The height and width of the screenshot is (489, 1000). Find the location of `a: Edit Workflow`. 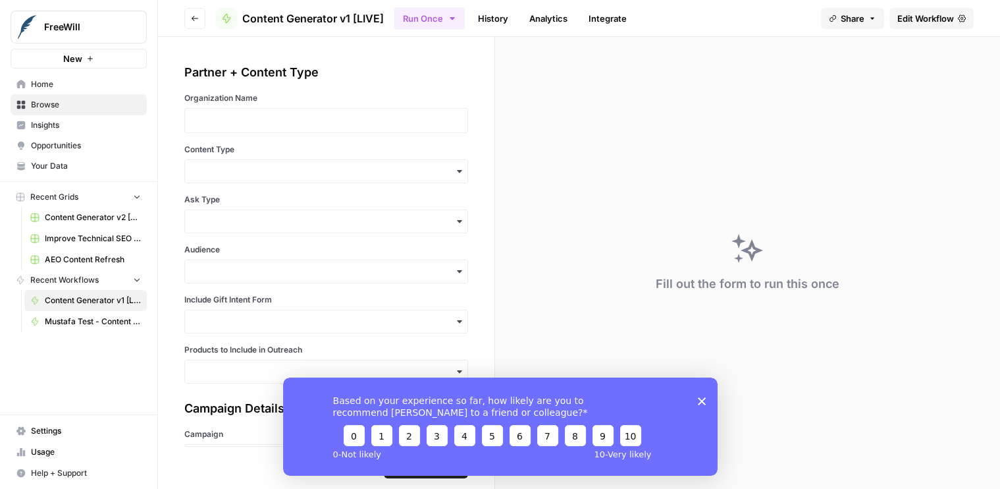

a: Edit Workflow is located at coordinates (932, 18).